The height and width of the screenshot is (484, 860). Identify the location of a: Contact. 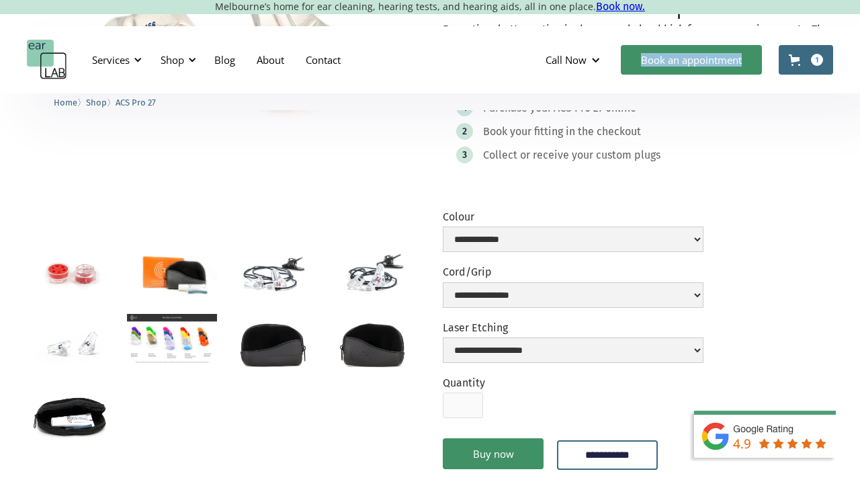
(323, 60).